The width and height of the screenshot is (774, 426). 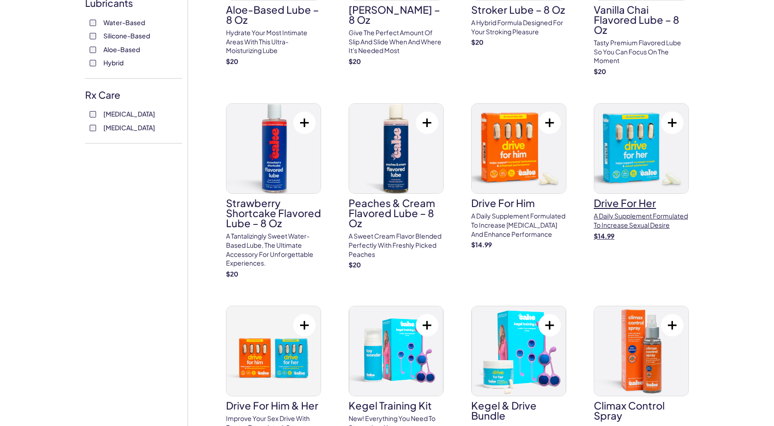 I want to click on img: drive for him & her, so click(x=274, y=351).